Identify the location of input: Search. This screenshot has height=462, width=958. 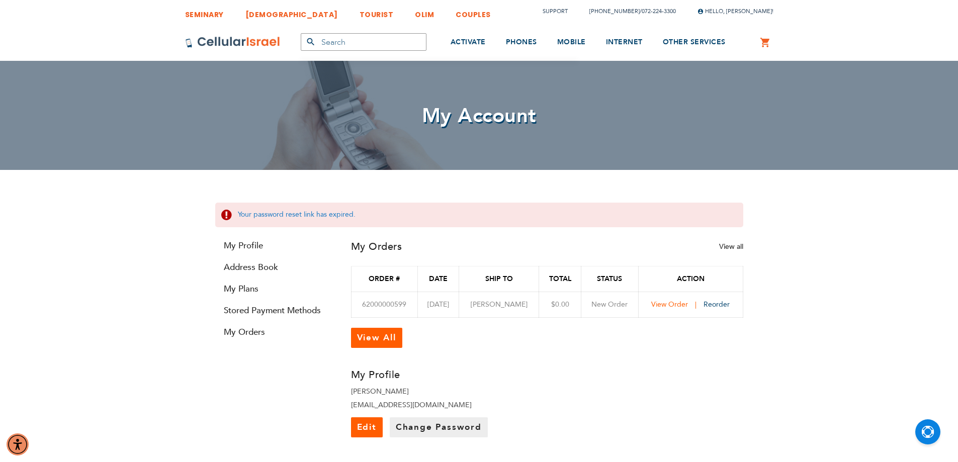
(364, 42).